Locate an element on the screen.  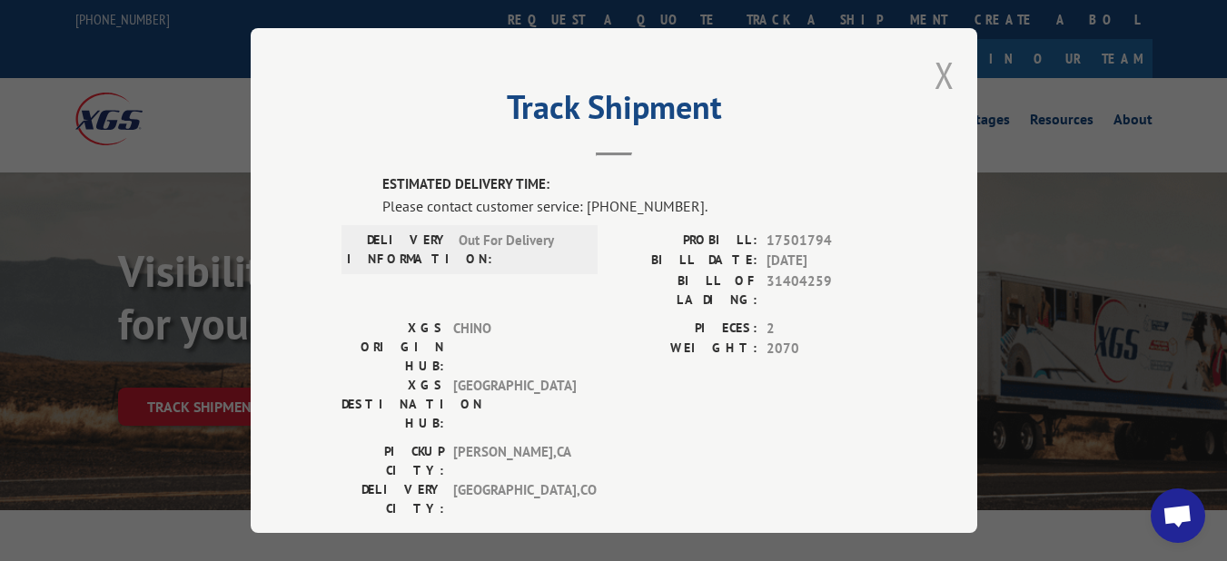
div: Open chat is located at coordinates (1178, 516).